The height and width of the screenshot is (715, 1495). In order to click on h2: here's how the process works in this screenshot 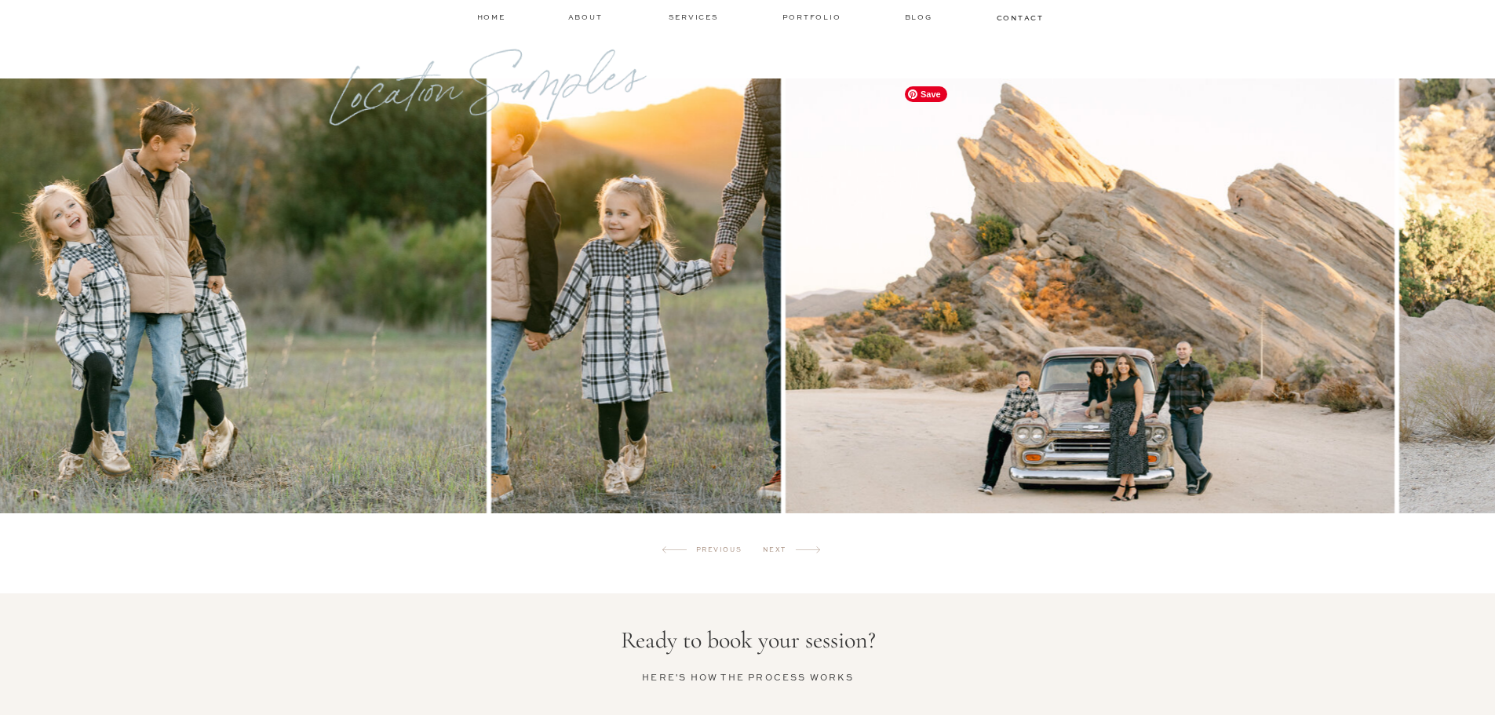, I will do `click(748, 679)`.